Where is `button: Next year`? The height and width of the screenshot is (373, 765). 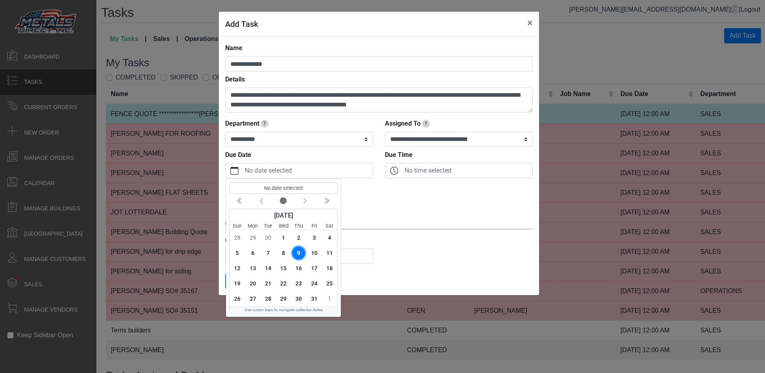 button: Next year is located at coordinates (327, 201).